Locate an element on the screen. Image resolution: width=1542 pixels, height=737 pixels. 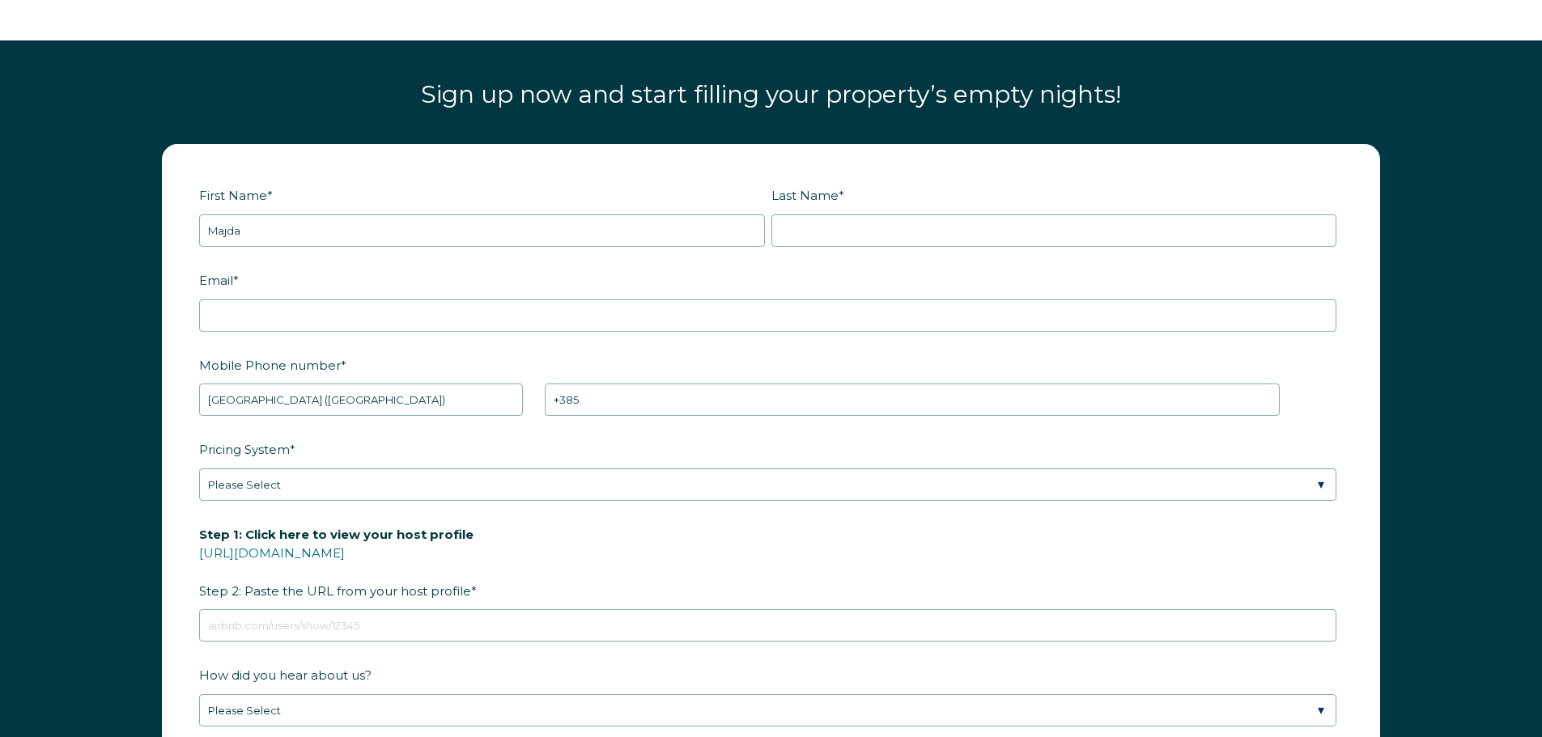
span: Last Name is located at coordinates (804, 195).